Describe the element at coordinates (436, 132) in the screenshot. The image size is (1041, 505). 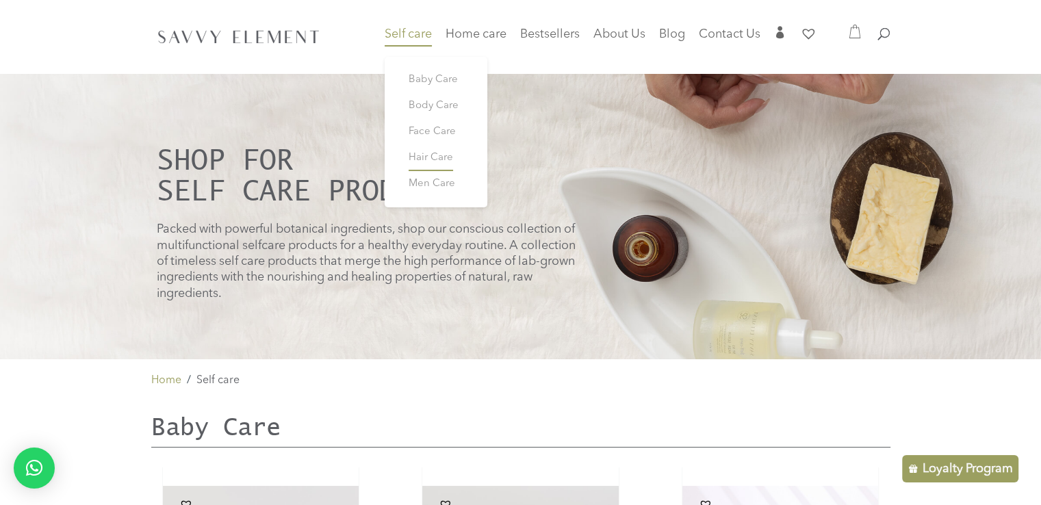
I see `a: Face Care` at that location.